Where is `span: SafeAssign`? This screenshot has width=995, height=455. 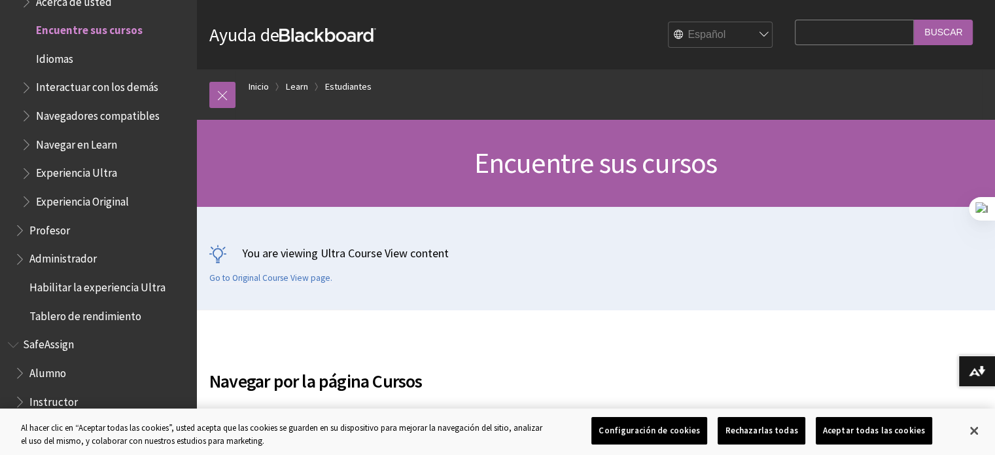
span: SafeAssign is located at coordinates (48, 342).